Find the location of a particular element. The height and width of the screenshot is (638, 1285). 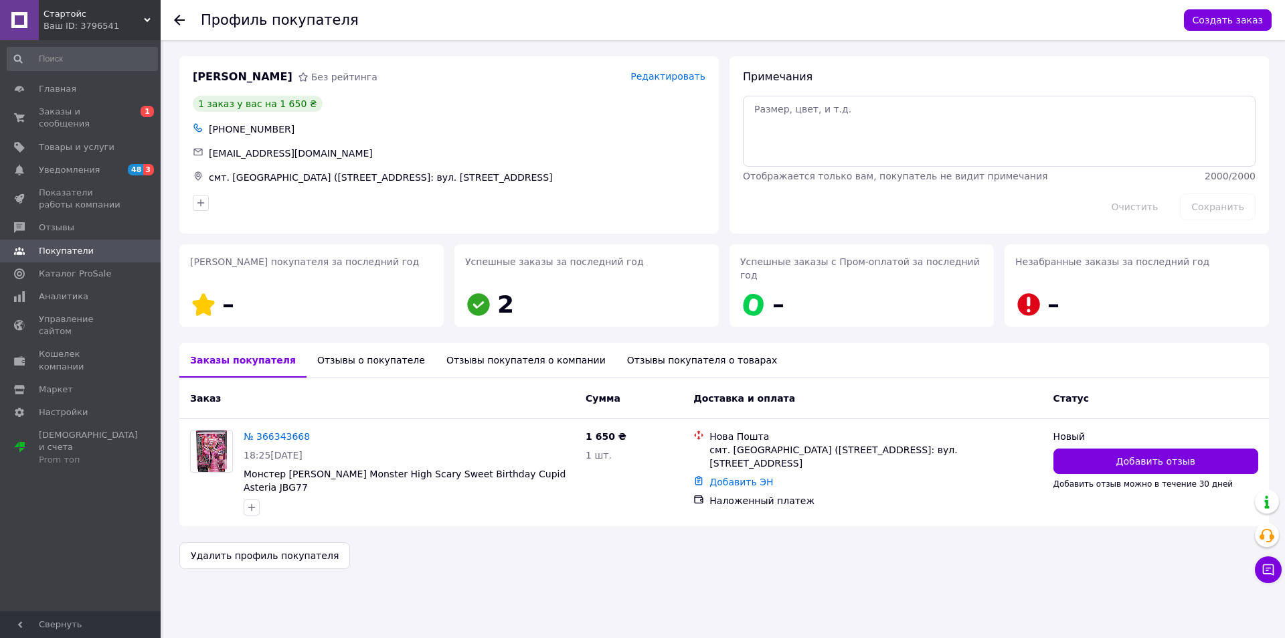

span: Доставка и оплата is located at coordinates (744, 398).